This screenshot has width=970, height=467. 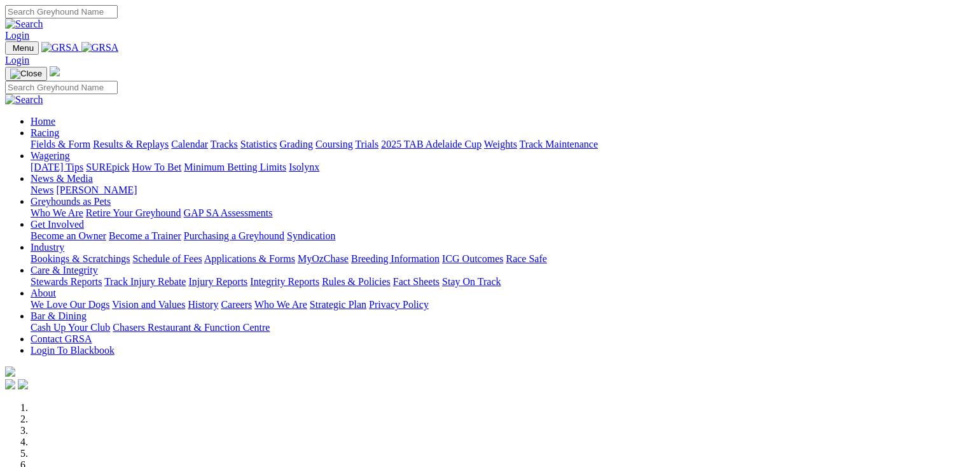 What do you see at coordinates (501, 144) in the screenshot?
I see `a: Weights` at bounding box center [501, 144].